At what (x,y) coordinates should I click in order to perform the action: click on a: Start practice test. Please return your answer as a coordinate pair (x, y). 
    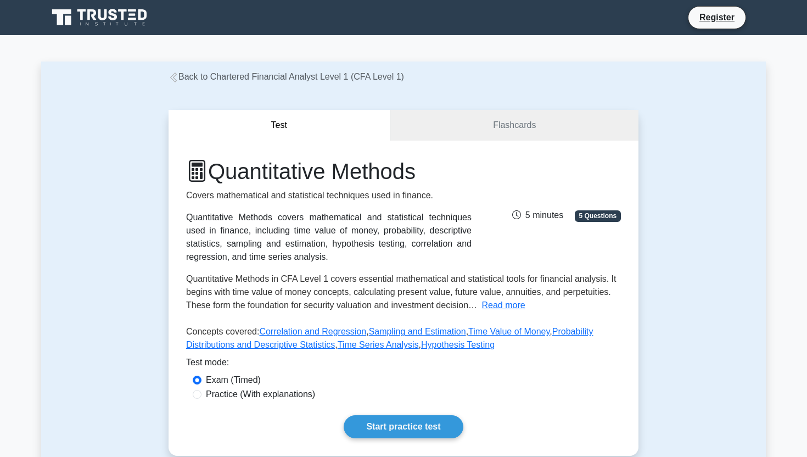
    Looking at the image, I should click on (403, 426).